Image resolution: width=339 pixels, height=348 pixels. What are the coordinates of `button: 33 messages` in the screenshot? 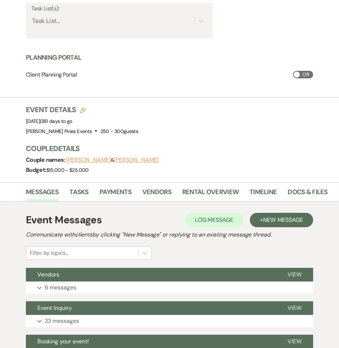 It's located at (169, 321).